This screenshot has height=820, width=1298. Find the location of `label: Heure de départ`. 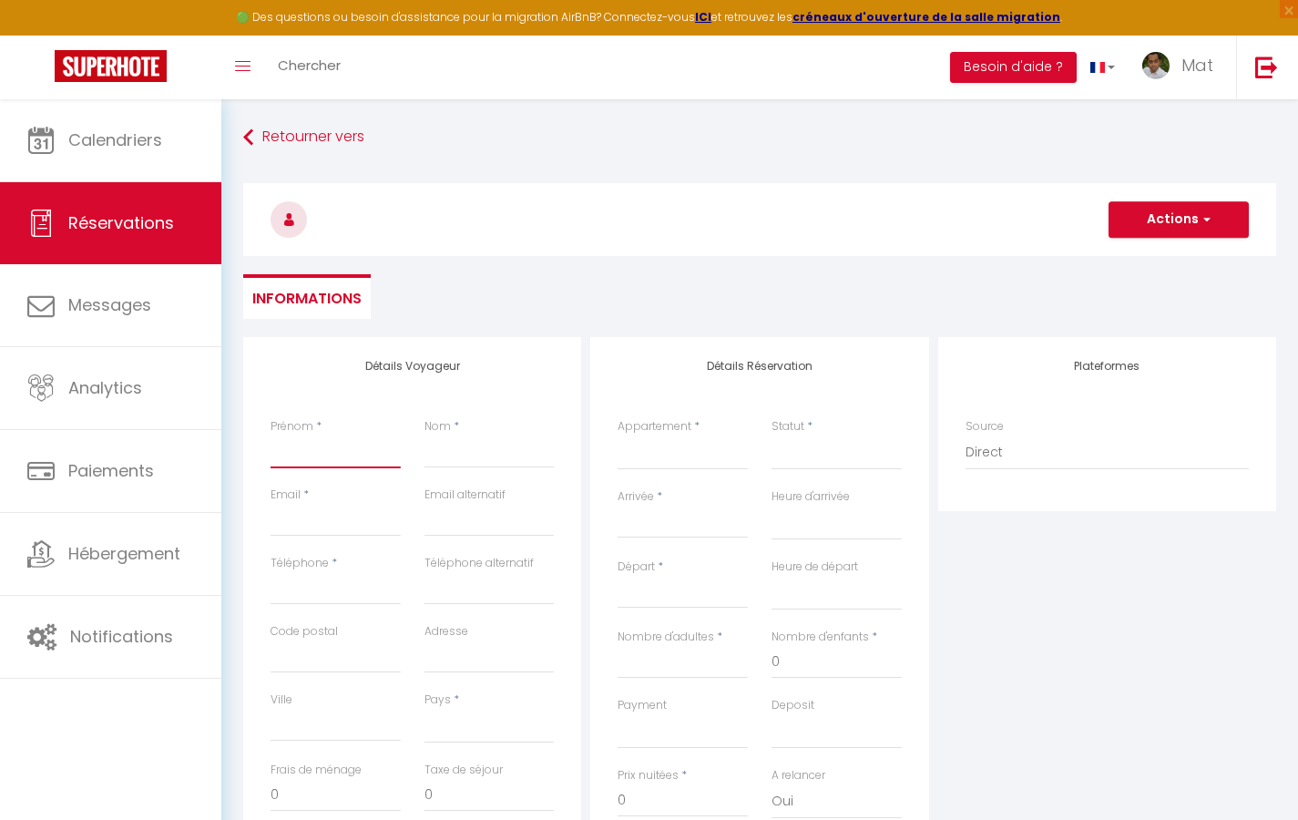

label: Heure de départ is located at coordinates (815, 567).